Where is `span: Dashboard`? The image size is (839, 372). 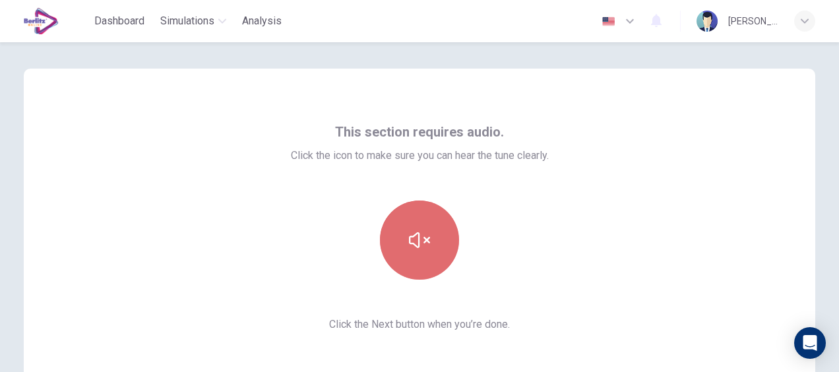
span: Dashboard is located at coordinates (119, 21).